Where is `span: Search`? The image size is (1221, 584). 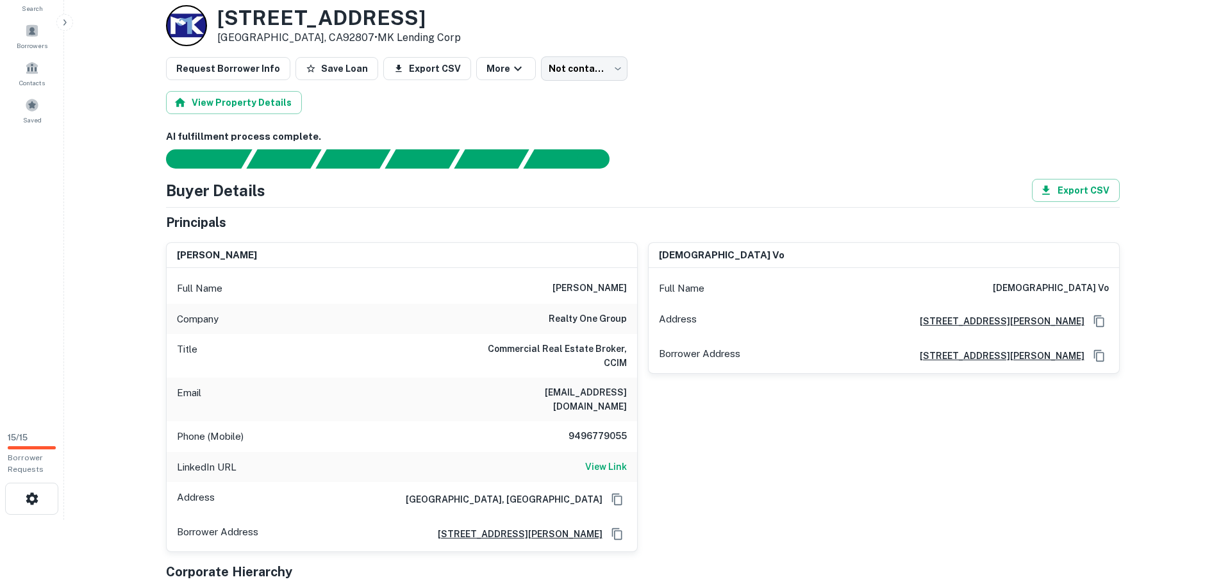
span: Search is located at coordinates (32, 8).